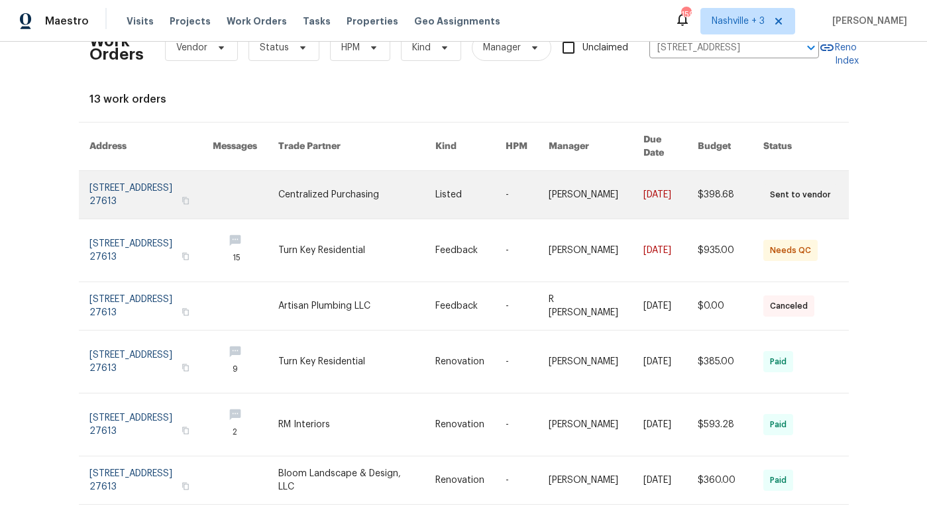 Image resolution: width=927 pixels, height=516 pixels. I want to click on th: HPM, so click(516, 146).